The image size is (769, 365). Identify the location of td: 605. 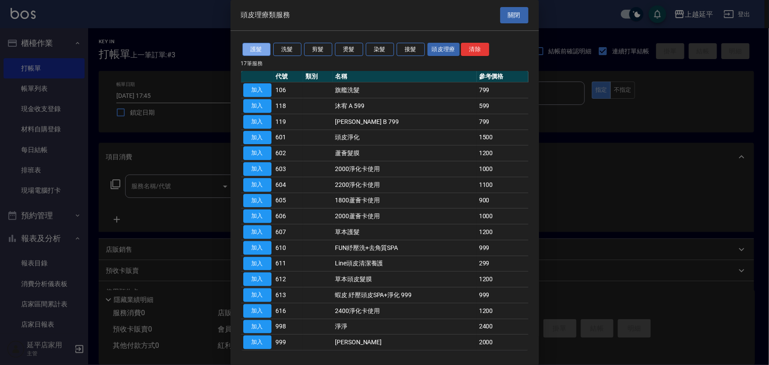
(288, 201).